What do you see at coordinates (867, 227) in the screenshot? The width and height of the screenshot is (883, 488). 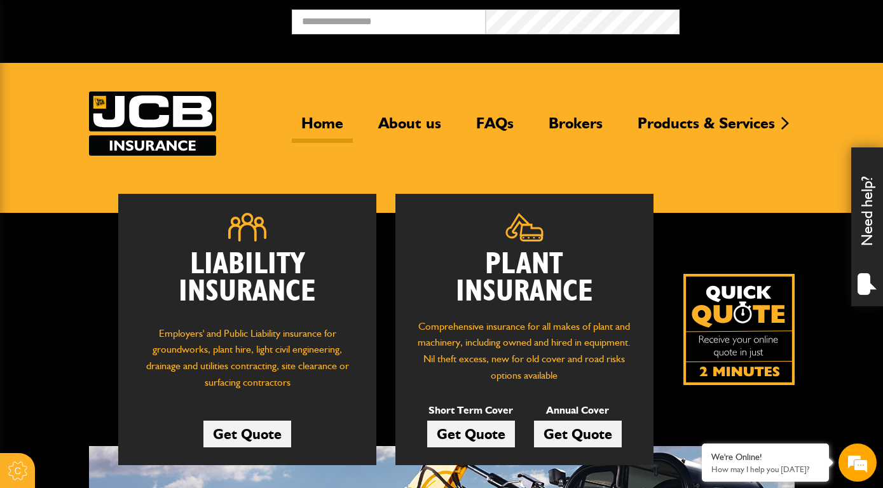 I see `div: Need help?` at bounding box center [867, 227].